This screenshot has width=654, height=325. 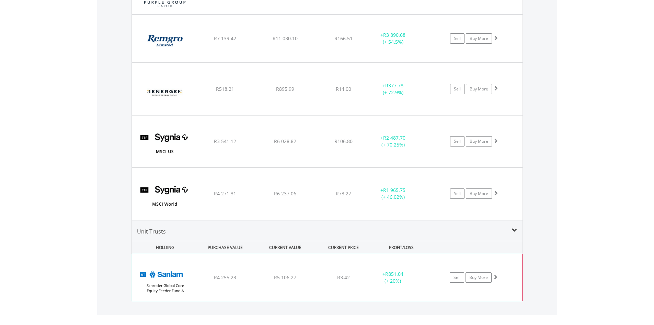 What do you see at coordinates (165, 145) in the screenshot?
I see `img: EQU.ZA.SYGUS.png` at bounding box center [165, 145].